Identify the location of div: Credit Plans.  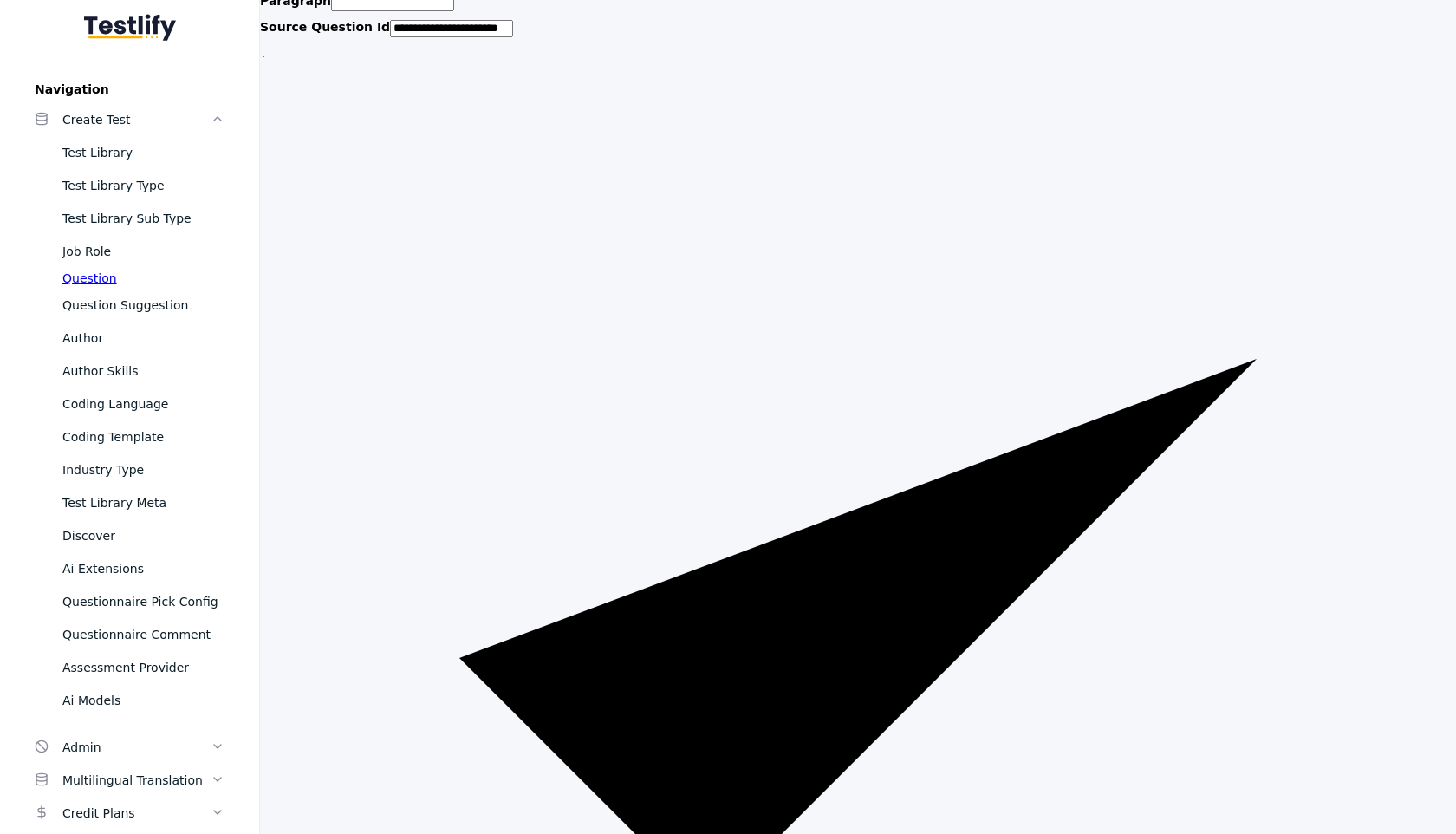
(136, 812).